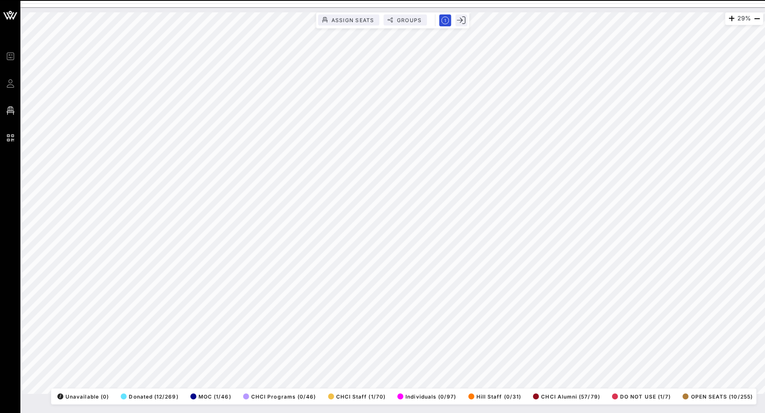  Describe the element at coordinates (744, 19) in the screenshot. I see `div: 29%` at that location.